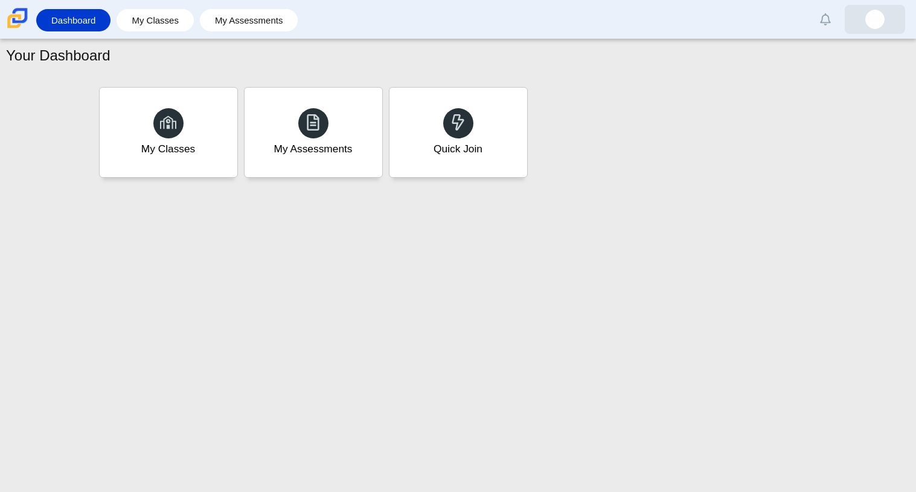 The height and width of the screenshot is (492, 916). What do you see at coordinates (826, 19) in the screenshot?
I see `a: Alerts` at bounding box center [826, 19].